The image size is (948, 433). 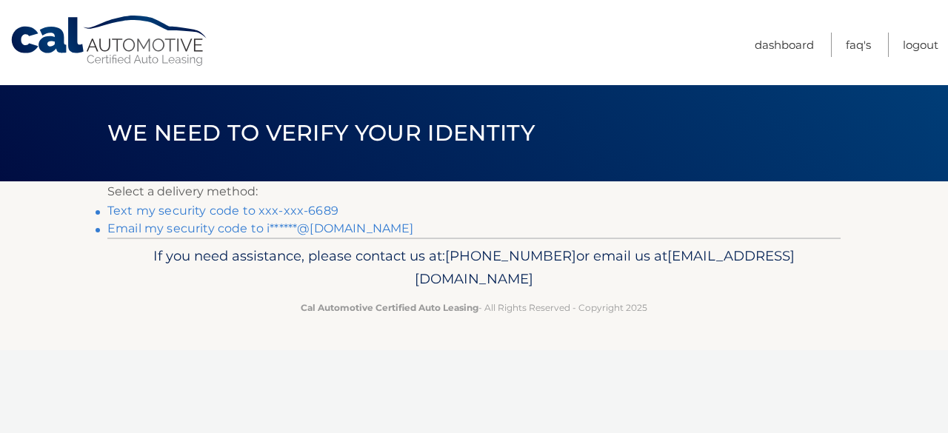 I want to click on a: Logout, so click(x=921, y=44).